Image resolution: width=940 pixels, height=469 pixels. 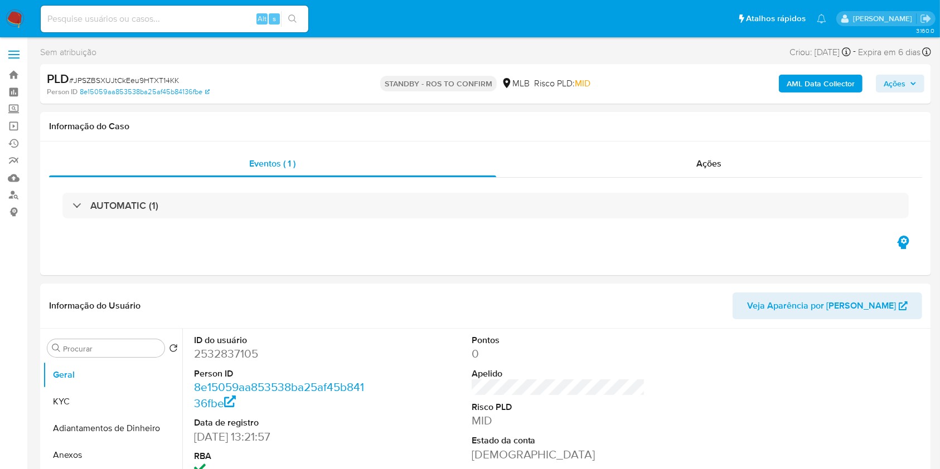 What do you see at coordinates (273, 163) in the screenshot?
I see `span: Eventos ( 1 )` at bounding box center [273, 163].